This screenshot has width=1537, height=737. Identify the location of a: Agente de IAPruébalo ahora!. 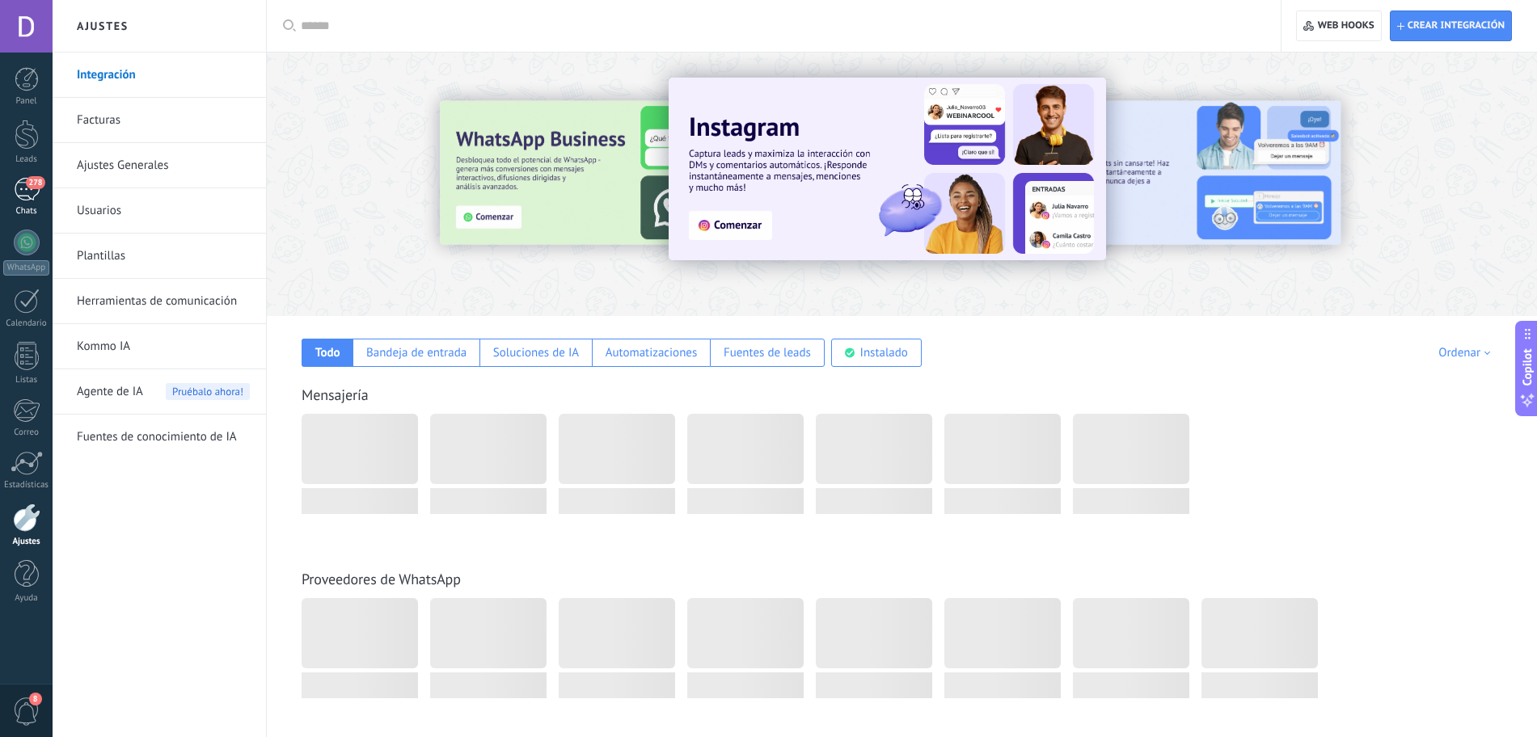
(163, 392).